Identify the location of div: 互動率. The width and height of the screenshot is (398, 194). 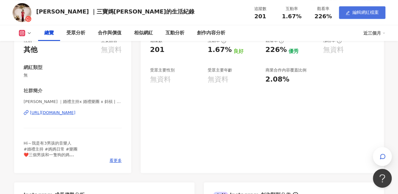
(292, 9).